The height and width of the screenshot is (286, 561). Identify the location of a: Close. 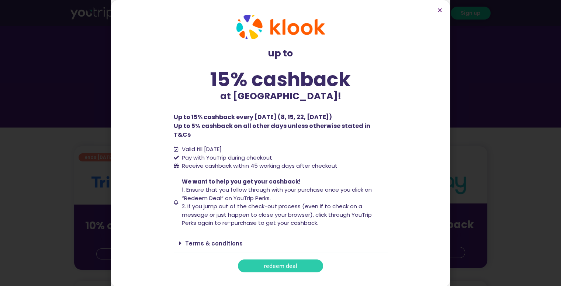
(440, 10).